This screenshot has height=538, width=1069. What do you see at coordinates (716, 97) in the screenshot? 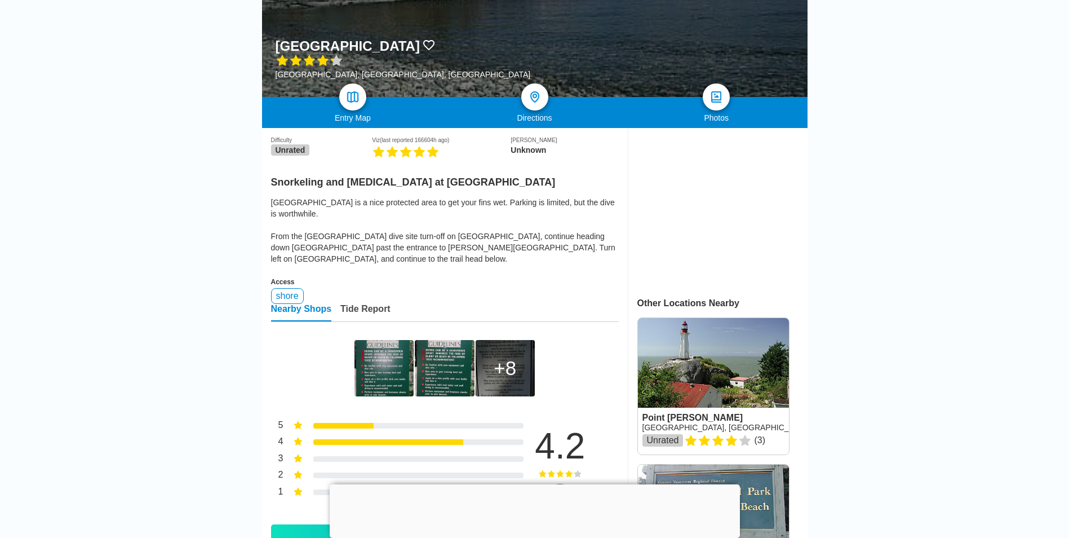
I see `img: photos` at bounding box center [716, 97].